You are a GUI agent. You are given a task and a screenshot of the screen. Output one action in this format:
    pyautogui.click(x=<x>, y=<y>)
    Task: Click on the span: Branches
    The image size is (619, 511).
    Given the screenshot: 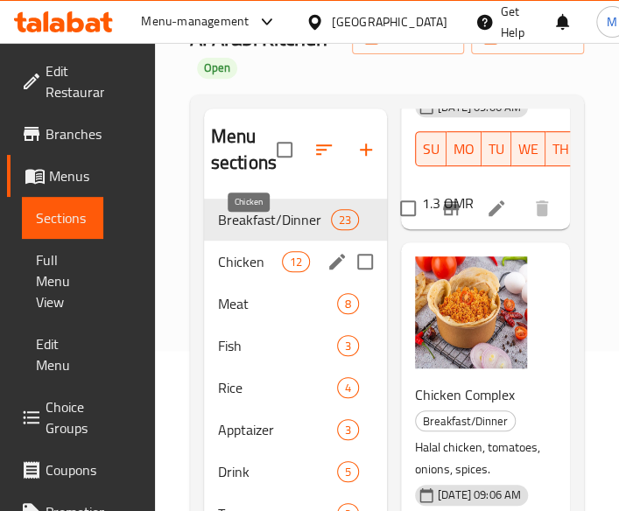 What is the action you would take?
    pyautogui.click(x=74, y=134)
    